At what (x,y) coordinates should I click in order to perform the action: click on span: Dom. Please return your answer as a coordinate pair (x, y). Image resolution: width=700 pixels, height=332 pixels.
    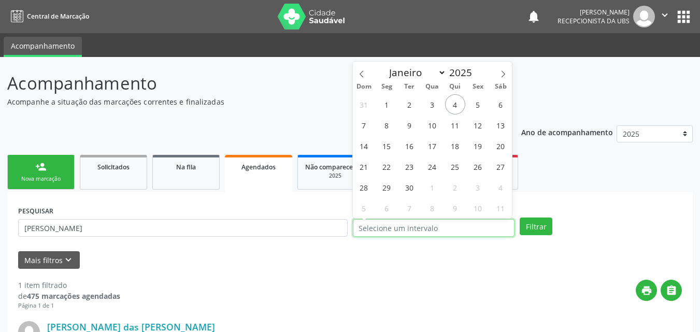
    Looking at the image, I should click on (364, 87).